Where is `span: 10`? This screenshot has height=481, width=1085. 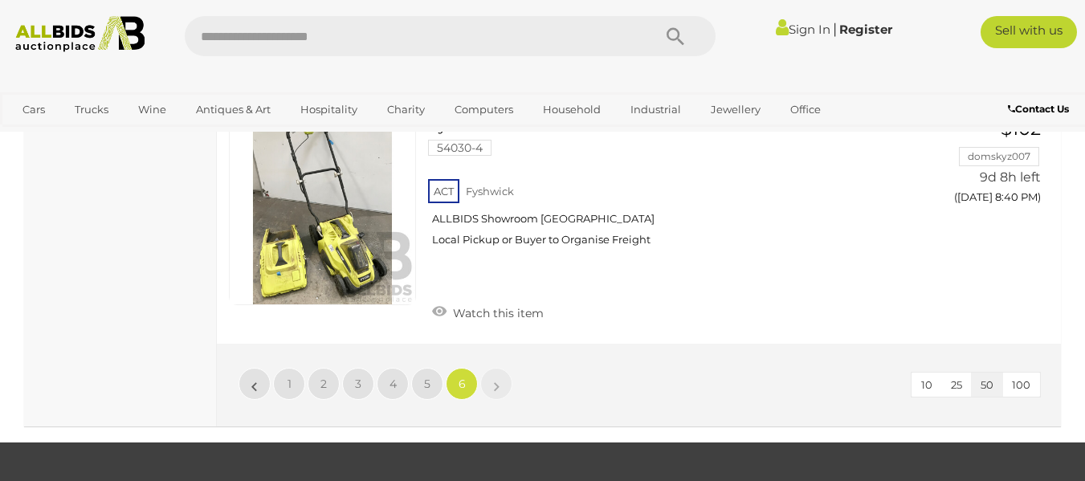
span: 10 is located at coordinates (927, 385).